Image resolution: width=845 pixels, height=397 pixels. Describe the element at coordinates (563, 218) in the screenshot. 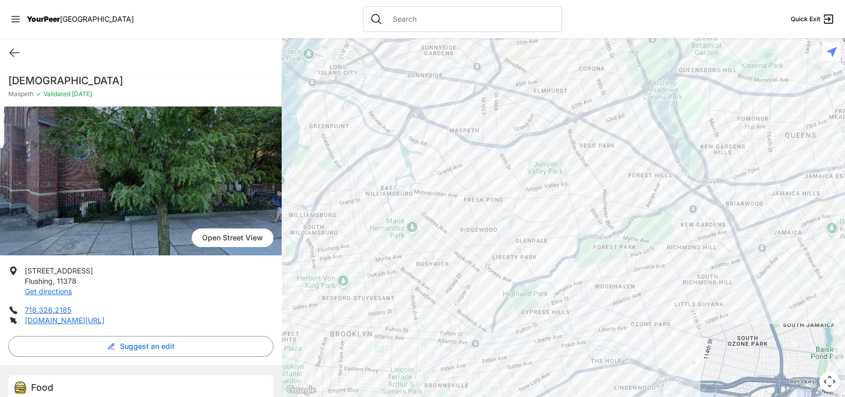

I see `div: Ridgewood Clinic` at that location.